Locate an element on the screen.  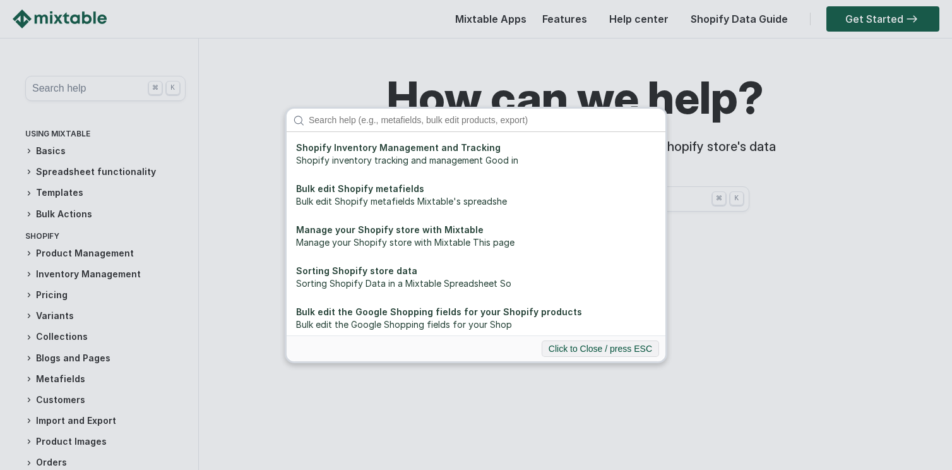
div: Bulk edit the Google Shopping fields for your Shop is located at coordinates (476, 324).